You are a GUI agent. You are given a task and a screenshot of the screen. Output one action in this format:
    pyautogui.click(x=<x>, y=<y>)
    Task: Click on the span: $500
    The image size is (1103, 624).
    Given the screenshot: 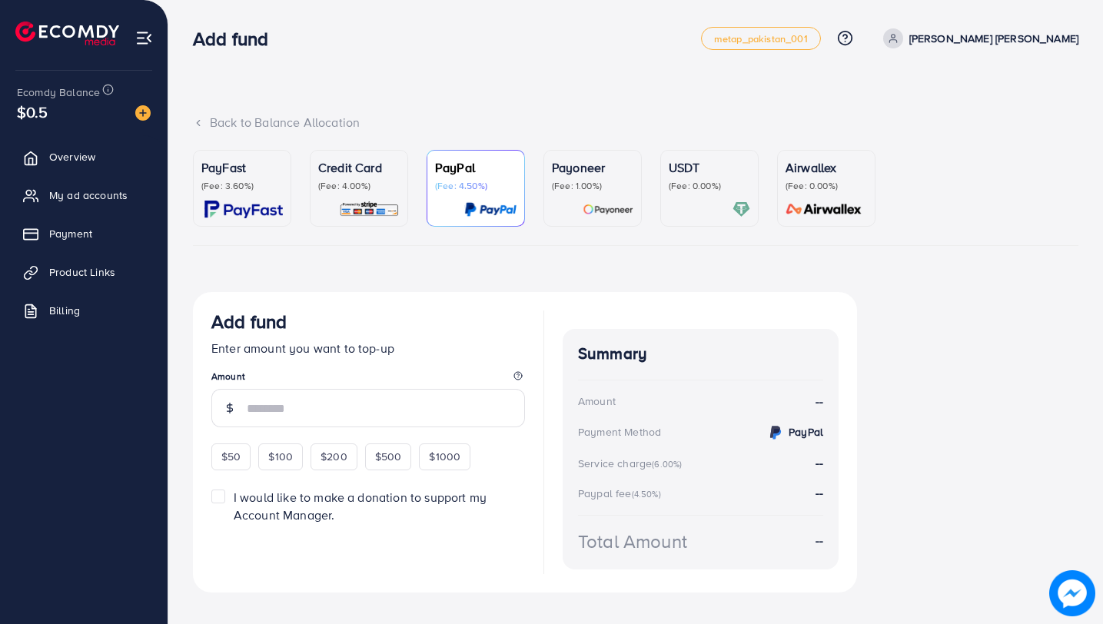 What is the action you would take?
    pyautogui.click(x=388, y=456)
    